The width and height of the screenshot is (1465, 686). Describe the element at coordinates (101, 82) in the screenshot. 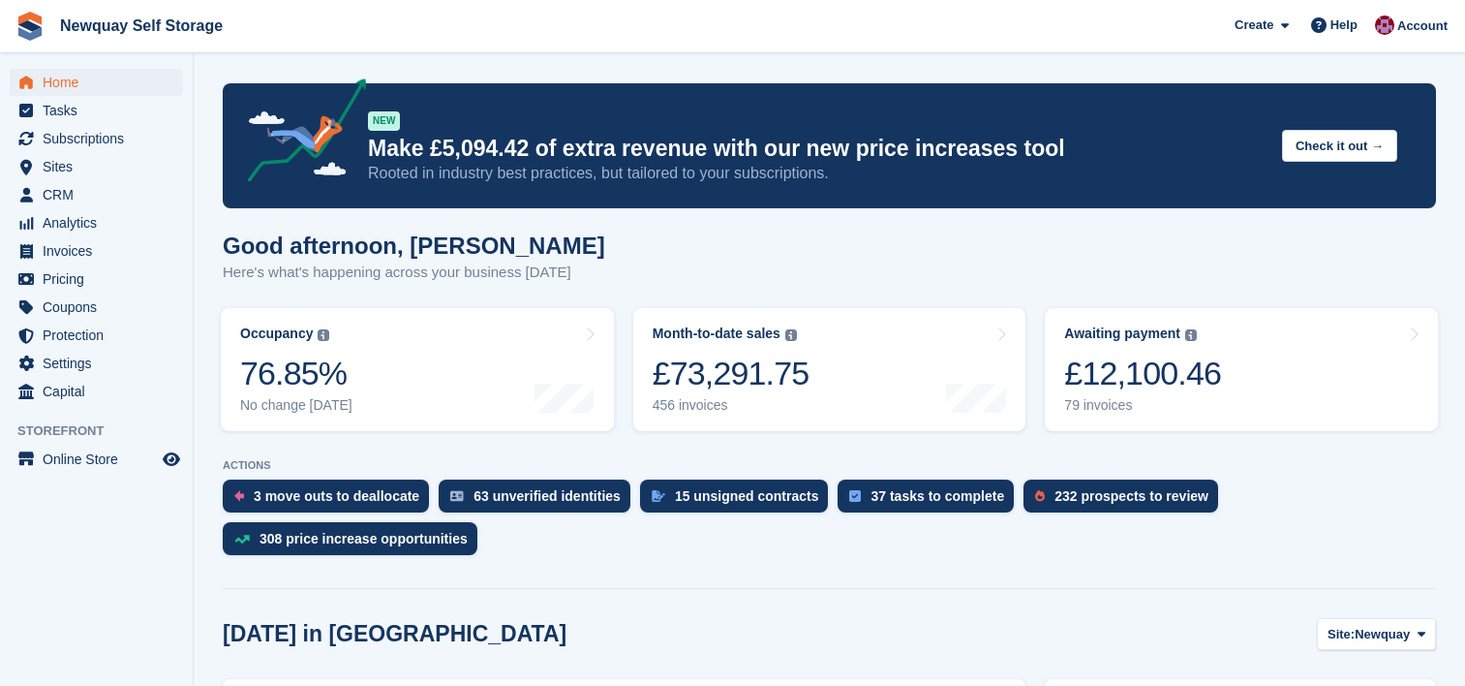

I see `span: Home` at that location.